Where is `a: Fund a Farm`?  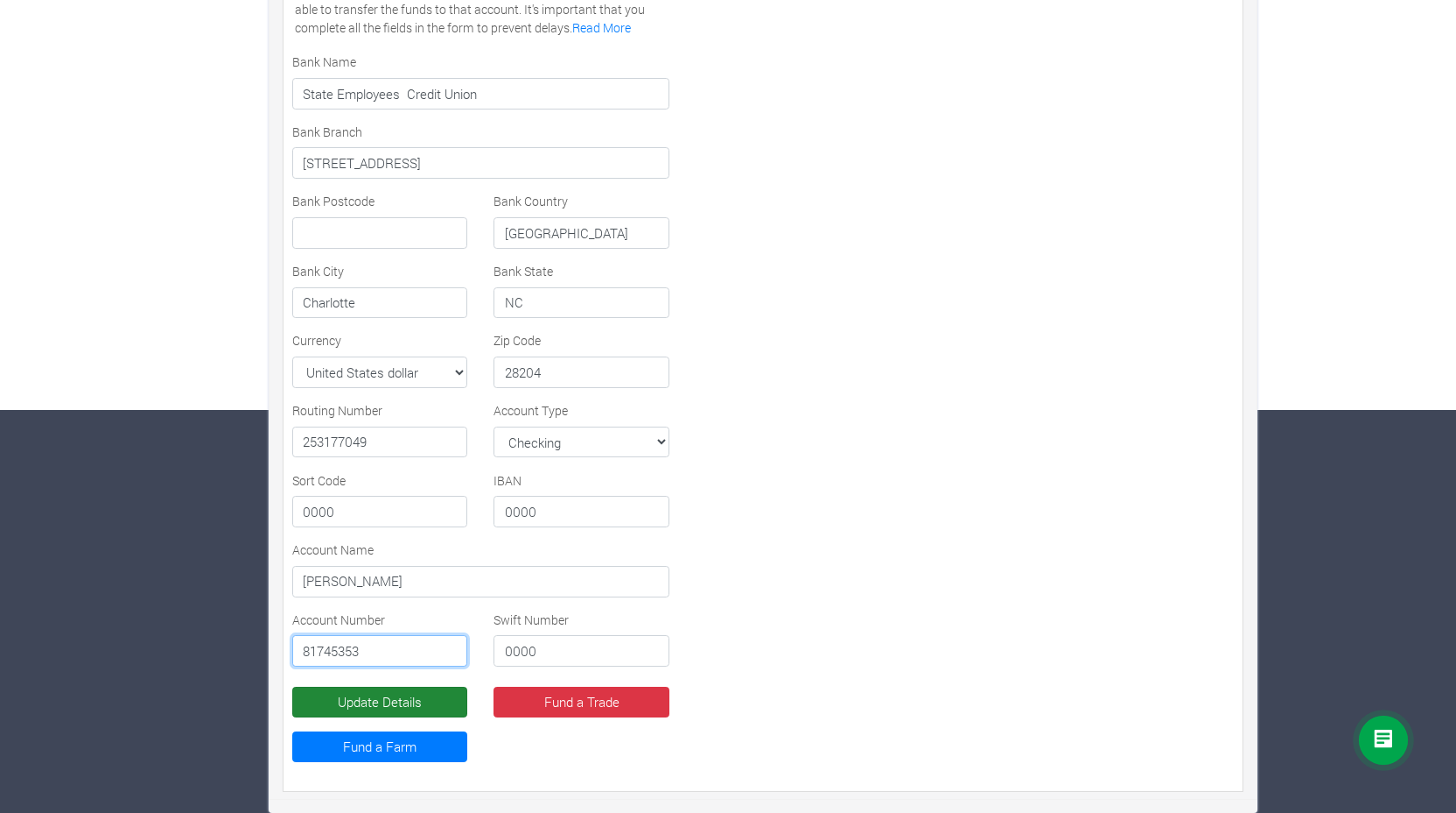 a: Fund a Farm is located at coordinates (380, 747).